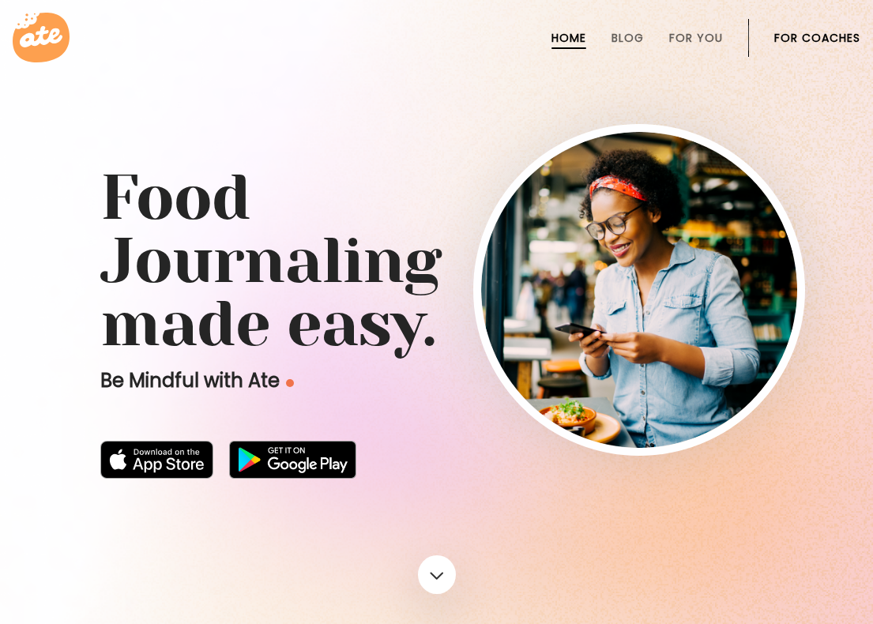 The image size is (873, 624). Describe the element at coordinates (569, 38) in the screenshot. I see `a: Home` at that location.